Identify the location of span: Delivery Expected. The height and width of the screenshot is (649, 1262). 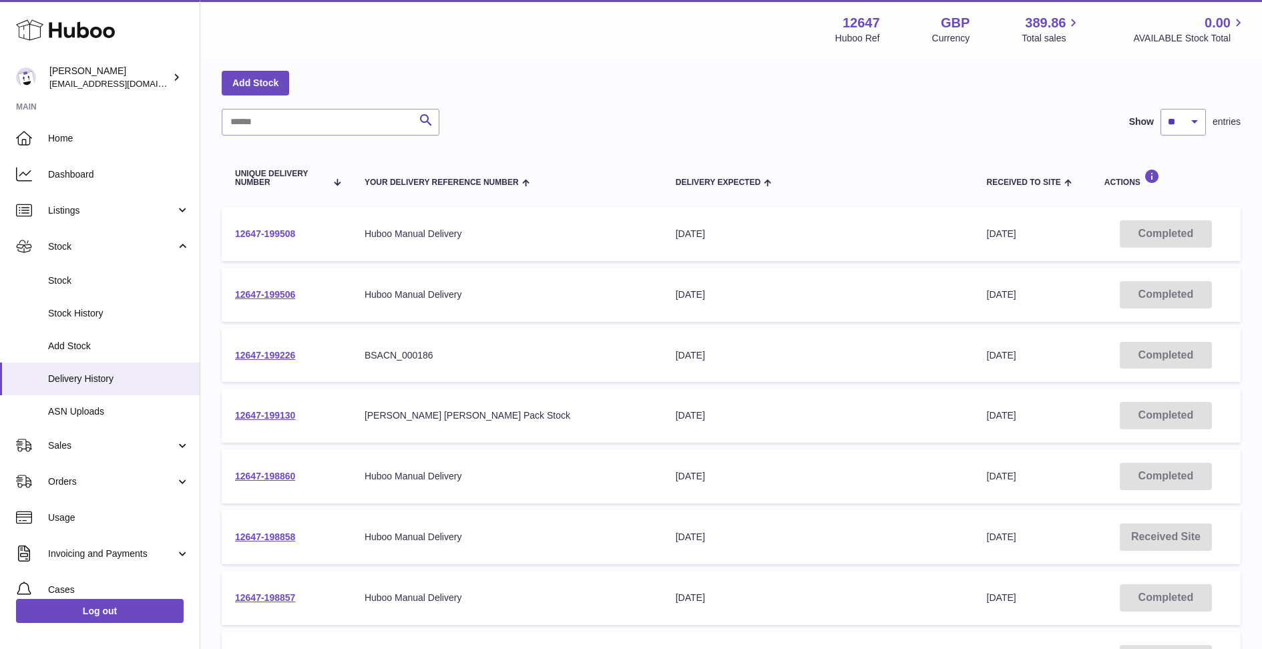
(718, 182).